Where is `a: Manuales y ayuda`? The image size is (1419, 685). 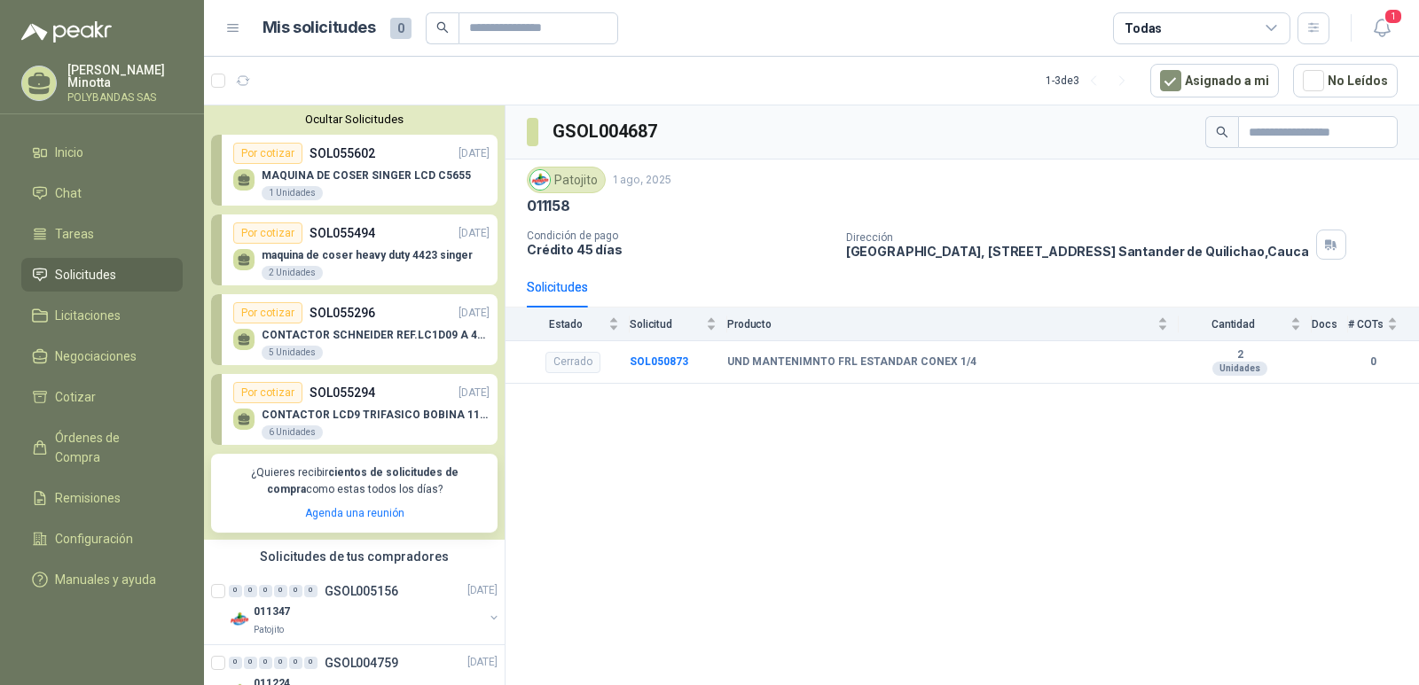 a: Manuales y ayuda is located at coordinates (102, 580).